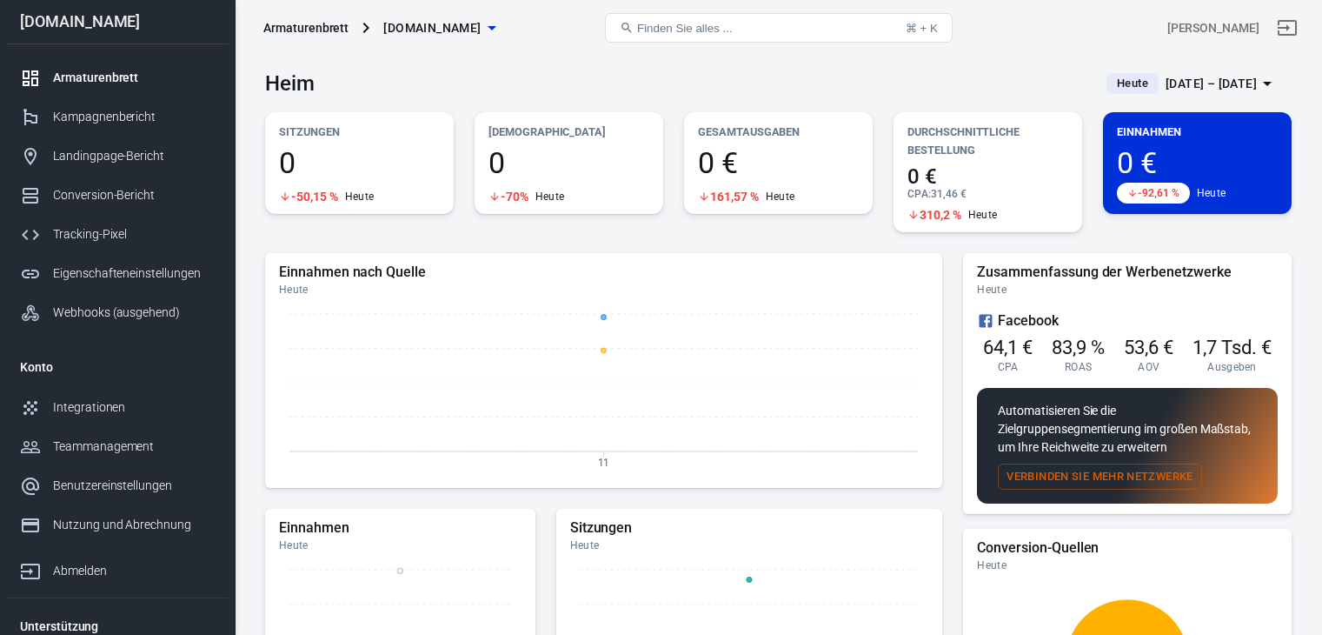  I want to click on a: Nutzung und Abrechnung, so click(117, 524).